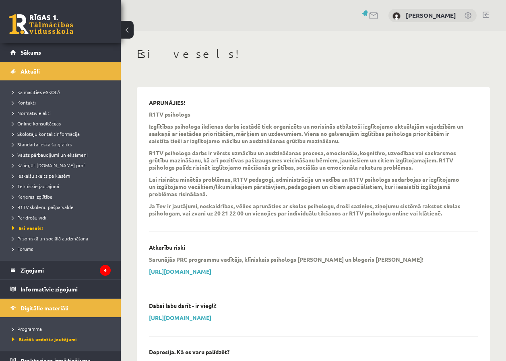 Image resolution: width=506 pixels, height=361 pixels. What do you see at coordinates (62, 197) in the screenshot?
I see `a: Karjeras izglītība` at bounding box center [62, 197].